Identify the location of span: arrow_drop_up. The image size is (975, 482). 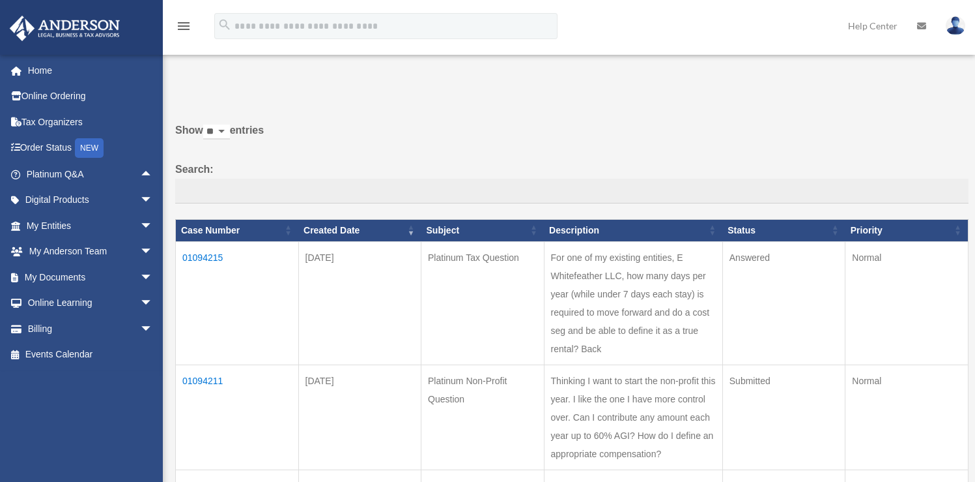
(153, 174).